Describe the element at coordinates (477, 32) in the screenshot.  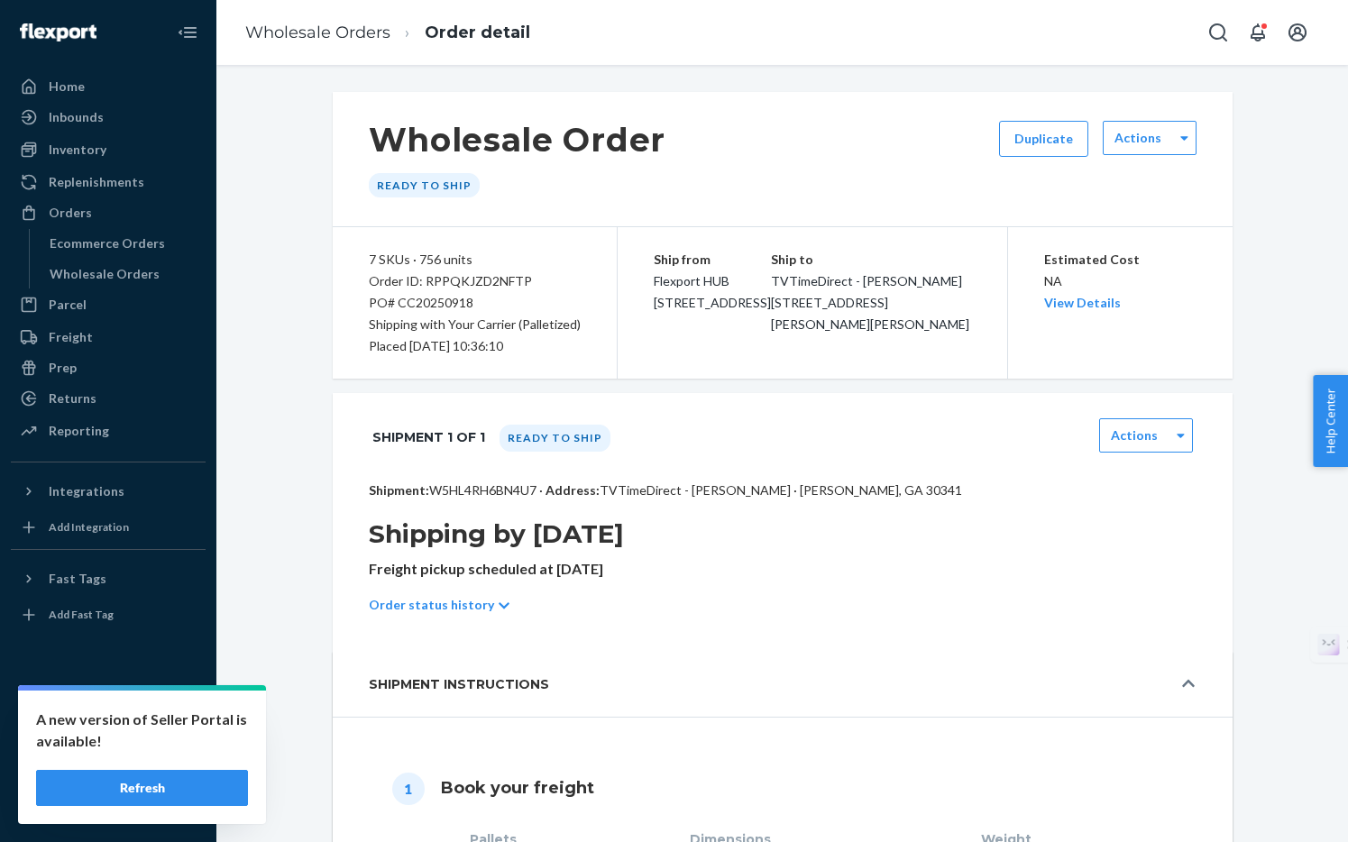
I see `a: Order detail` at that location.